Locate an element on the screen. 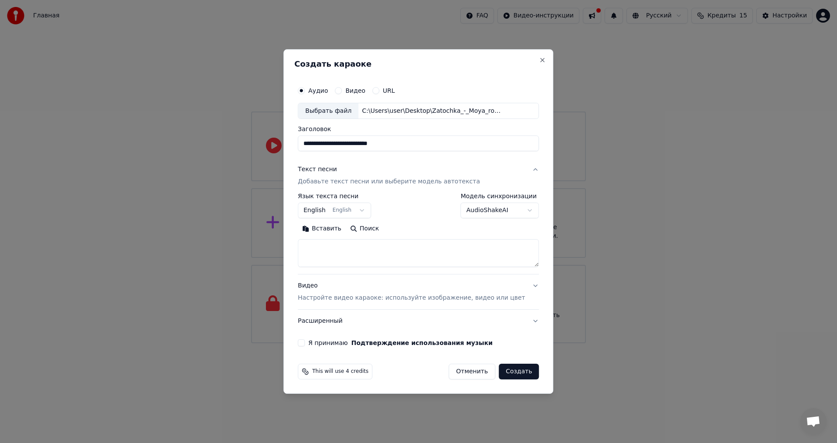 This screenshot has width=837, height=443. button: Создать is located at coordinates (519, 372).